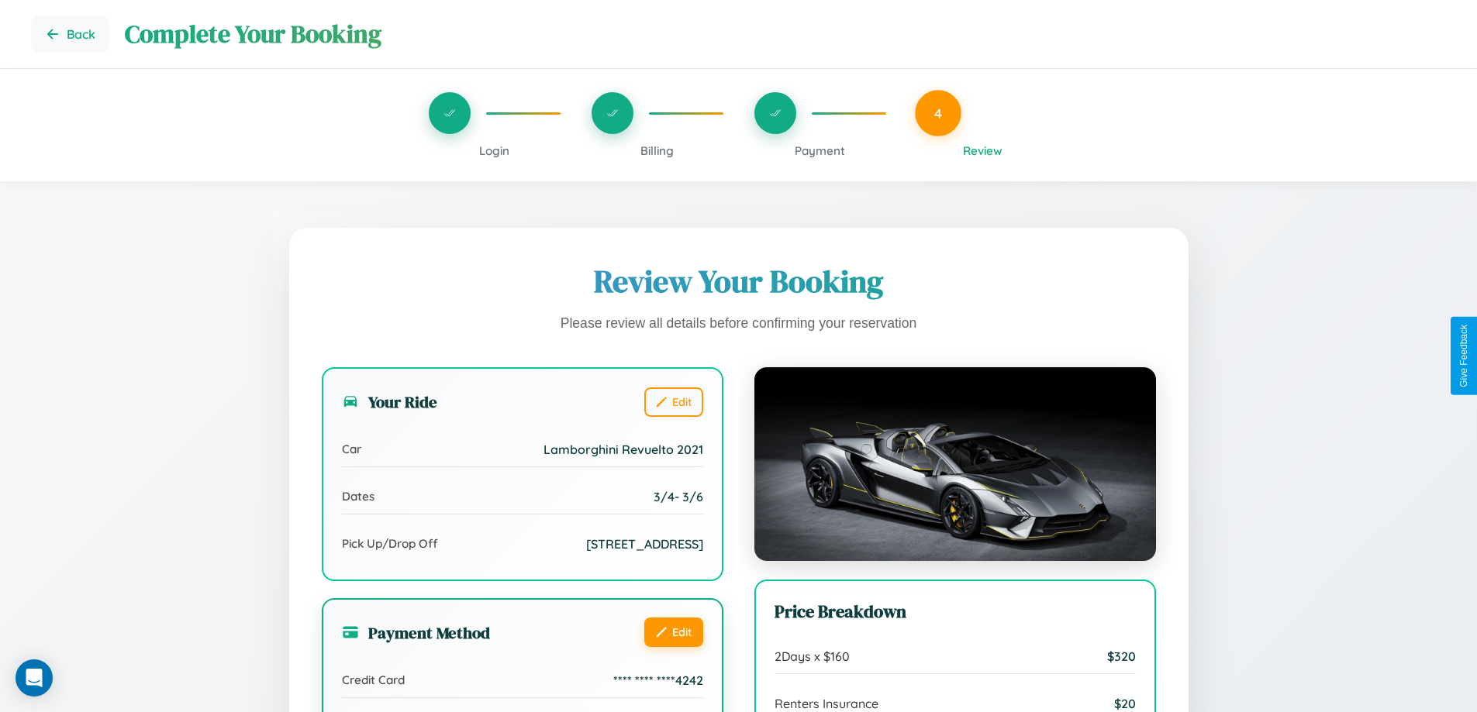  I want to click on span: Pick Up/Drop Off, so click(390, 543).